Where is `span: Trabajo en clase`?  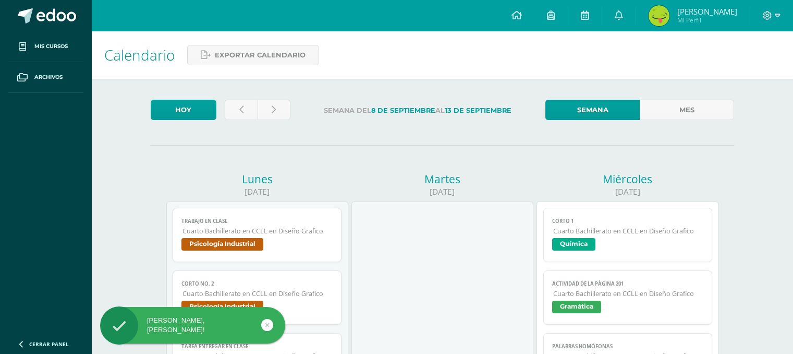 span: Trabajo en clase is located at coordinates (257, 221).